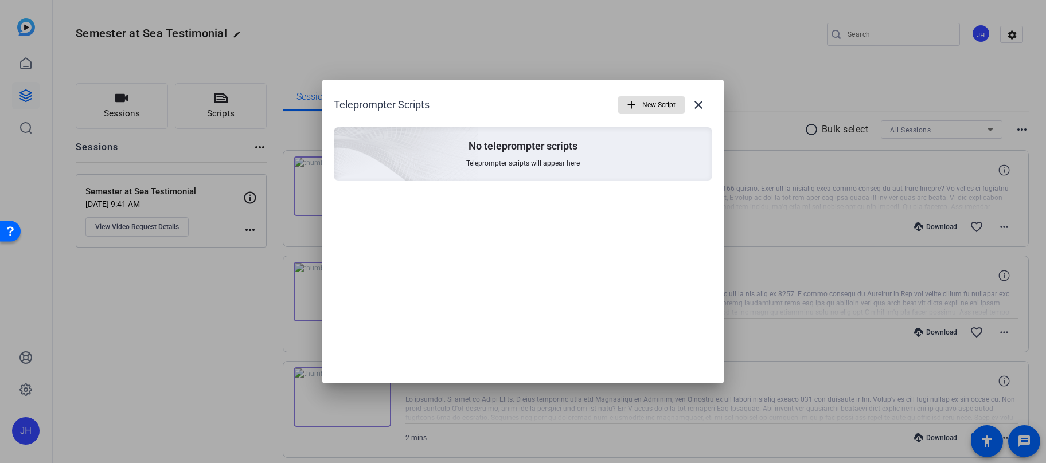 The height and width of the screenshot is (463, 1046). What do you see at coordinates (523, 146) in the screenshot?
I see `p: No teleprompter scripts` at bounding box center [523, 146].